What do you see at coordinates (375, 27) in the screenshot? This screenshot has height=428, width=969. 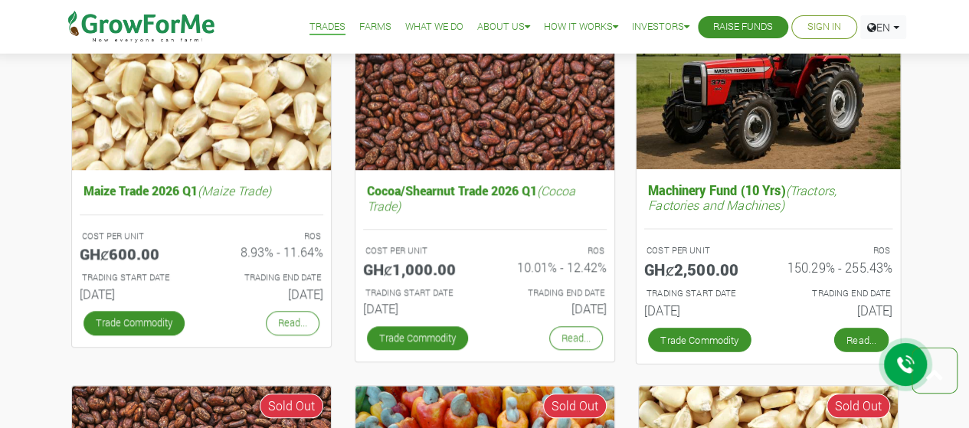 I see `a: Farms` at bounding box center [375, 27].